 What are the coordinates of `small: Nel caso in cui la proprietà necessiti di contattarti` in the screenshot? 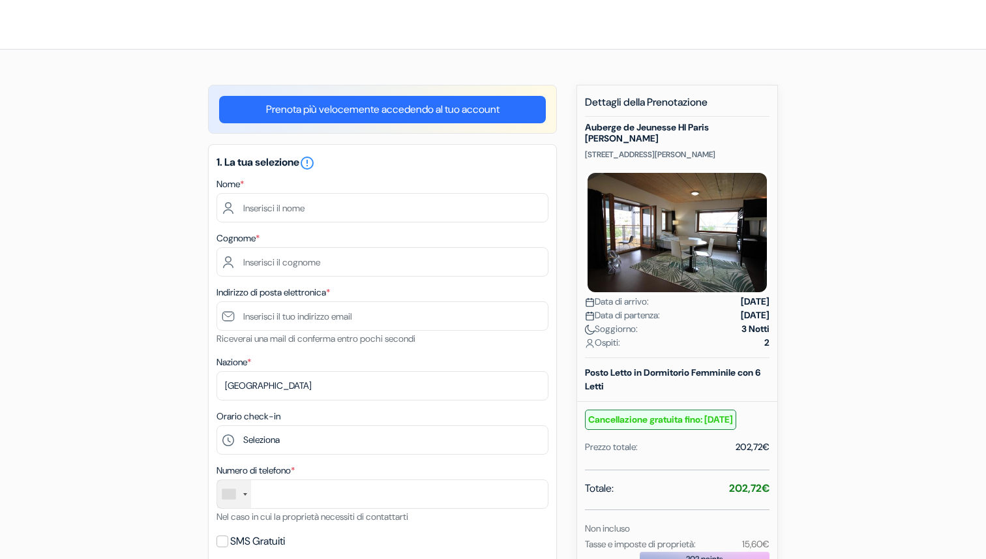 It's located at (312, 516).